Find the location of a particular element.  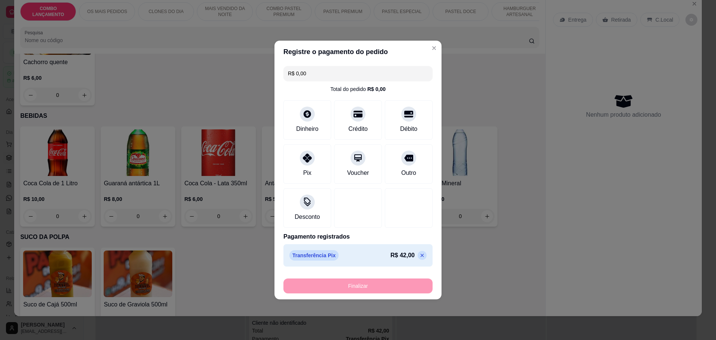

div: Outro is located at coordinates (409, 173).